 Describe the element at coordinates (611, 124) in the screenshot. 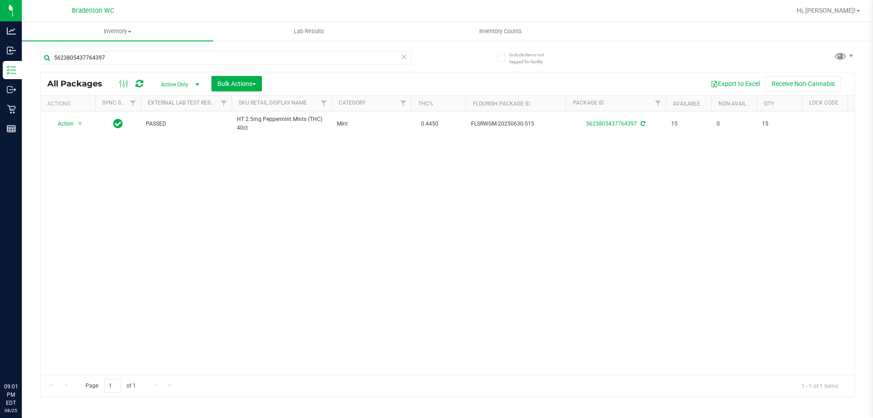

I see `a: 5623805437764397` at that location.